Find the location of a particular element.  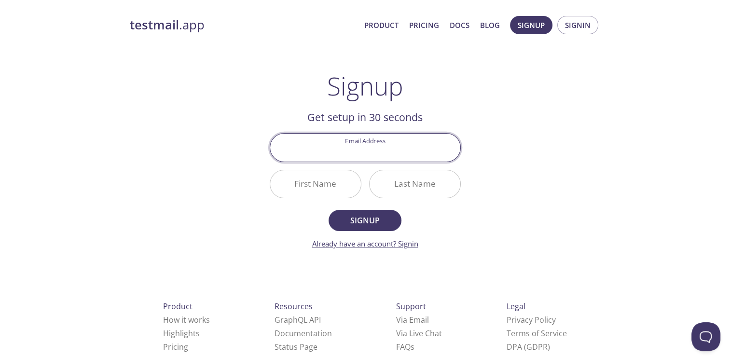

a: Terms of Service is located at coordinates (536, 333).